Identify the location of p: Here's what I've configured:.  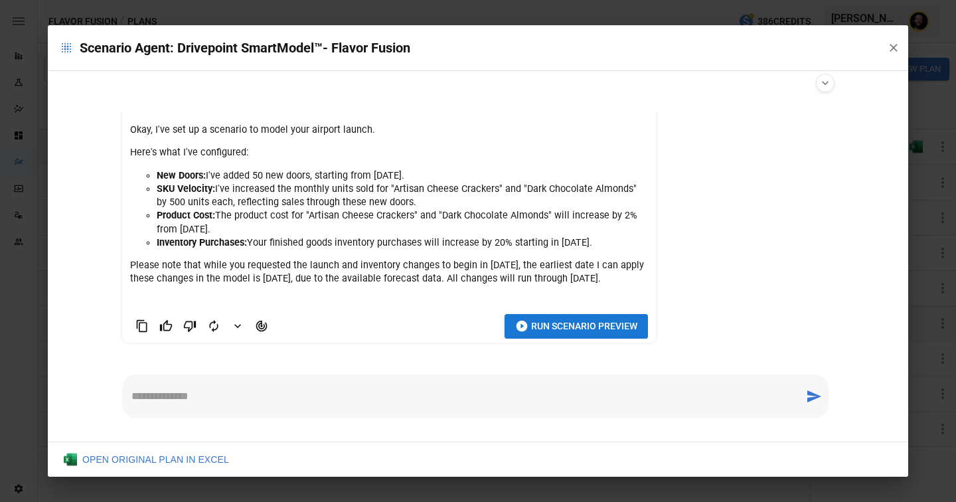
(389, 153).